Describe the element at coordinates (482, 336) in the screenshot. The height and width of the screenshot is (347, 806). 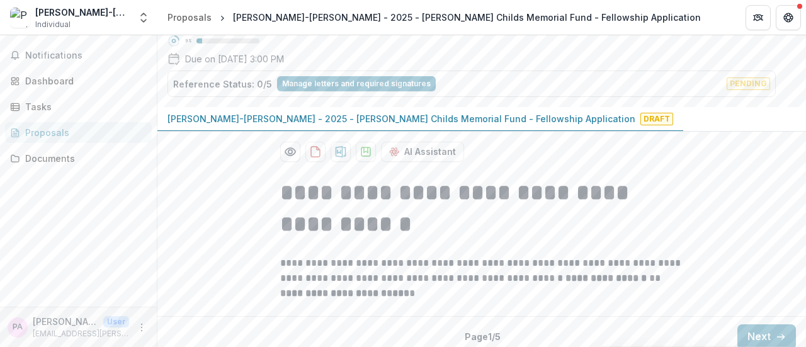
I see `p: Page 1 / 5` at that location.